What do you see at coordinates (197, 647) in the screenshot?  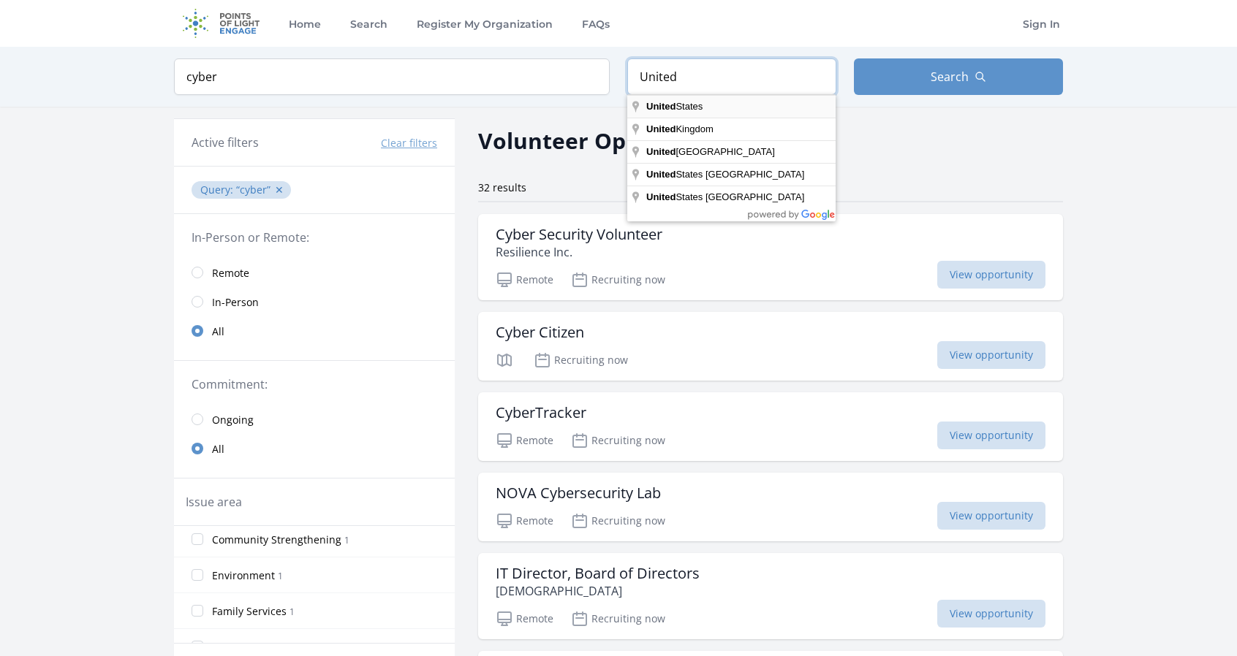 I see `input: Health & Wellness 1` at bounding box center [197, 647].